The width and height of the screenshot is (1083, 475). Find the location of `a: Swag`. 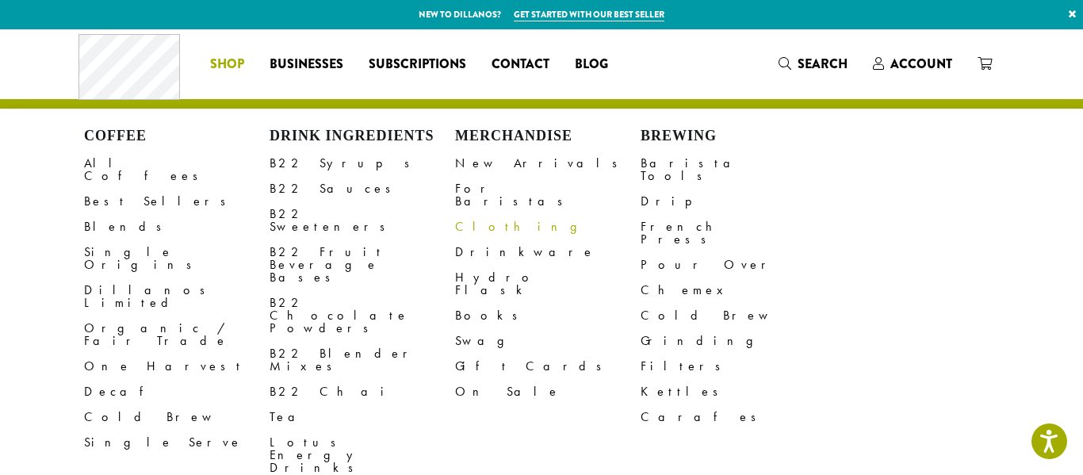

a: Swag is located at coordinates (548, 341).